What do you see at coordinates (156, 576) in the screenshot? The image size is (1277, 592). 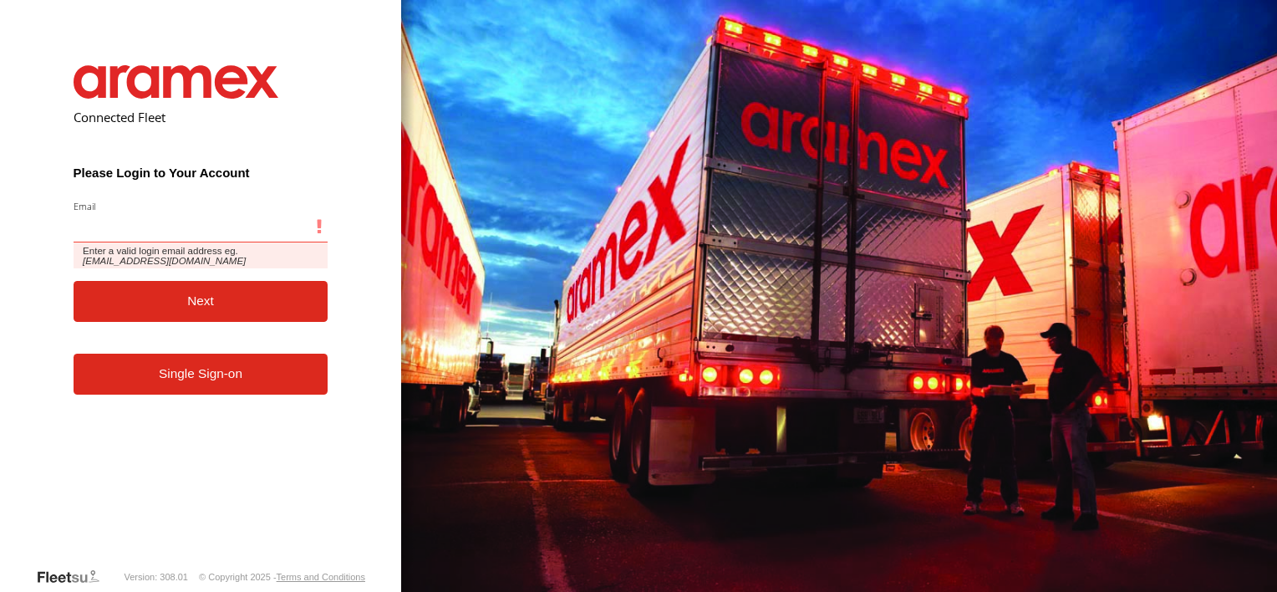 I see `div: Version: 308.01` at bounding box center [156, 576].